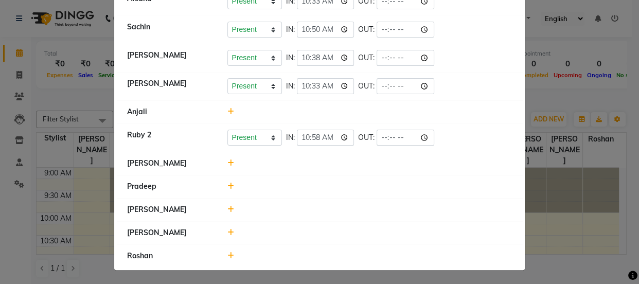 This screenshot has width=639, height=284. What do you see at coordinates (169, 112) in the screenshot?
I see `div: Anjali` at bounding box center [169, 112].